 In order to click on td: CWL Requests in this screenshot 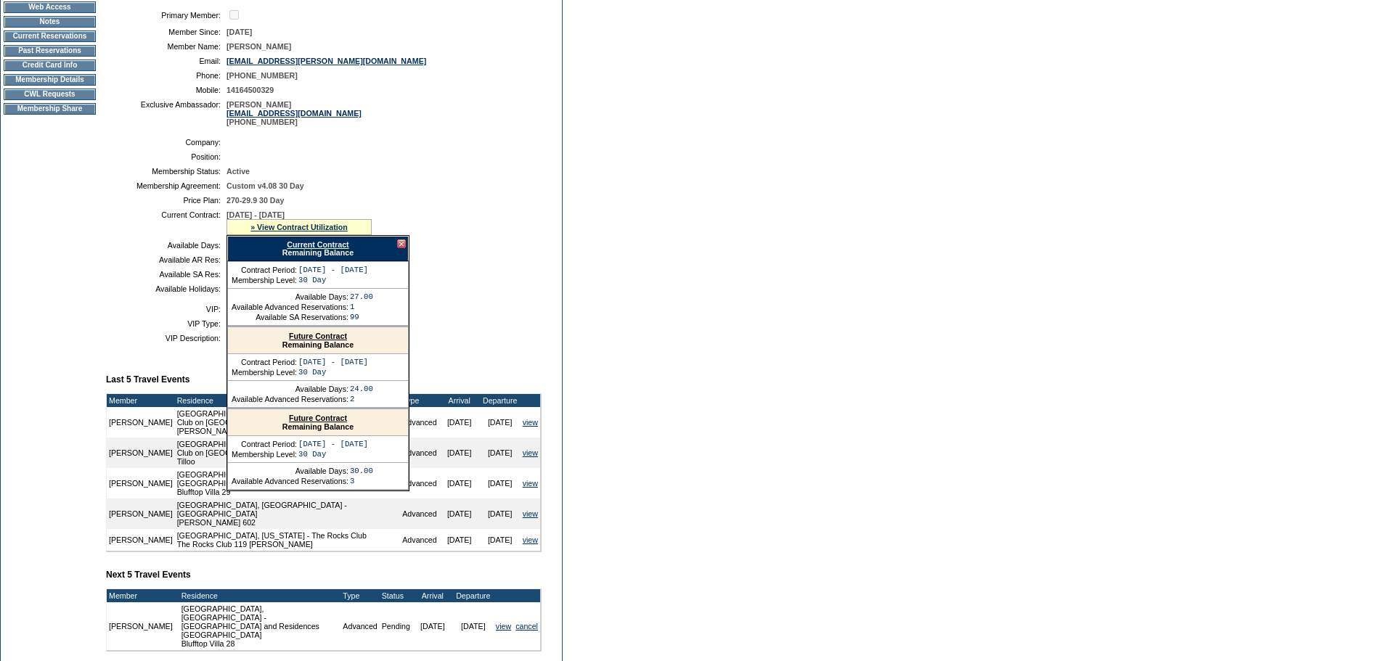, I will do `click(49, 94)`.